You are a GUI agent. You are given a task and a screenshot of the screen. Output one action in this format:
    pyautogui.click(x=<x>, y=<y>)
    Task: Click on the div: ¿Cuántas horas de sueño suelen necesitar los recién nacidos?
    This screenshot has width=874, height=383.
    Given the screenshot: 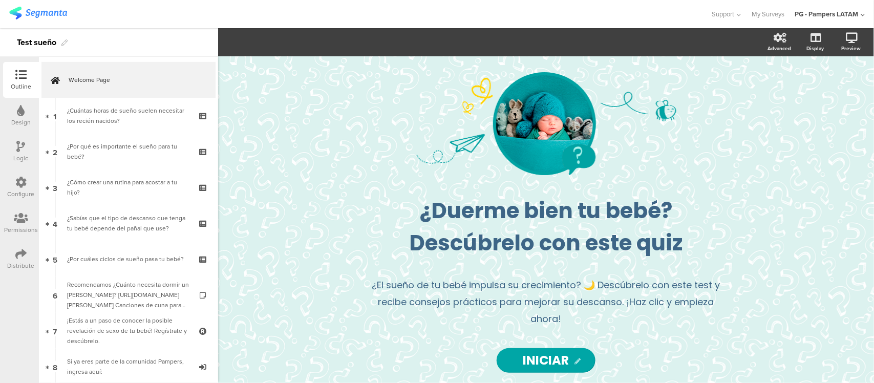 What is the action you would take?
    pyautogui.click(x=128, y=116)
    